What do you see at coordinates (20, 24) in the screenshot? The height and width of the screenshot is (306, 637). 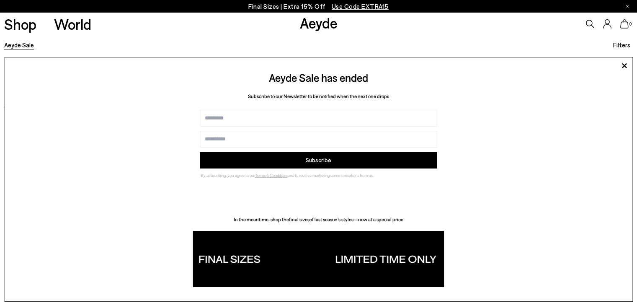 I see `a: Shop` at bounding box center [20, 24].